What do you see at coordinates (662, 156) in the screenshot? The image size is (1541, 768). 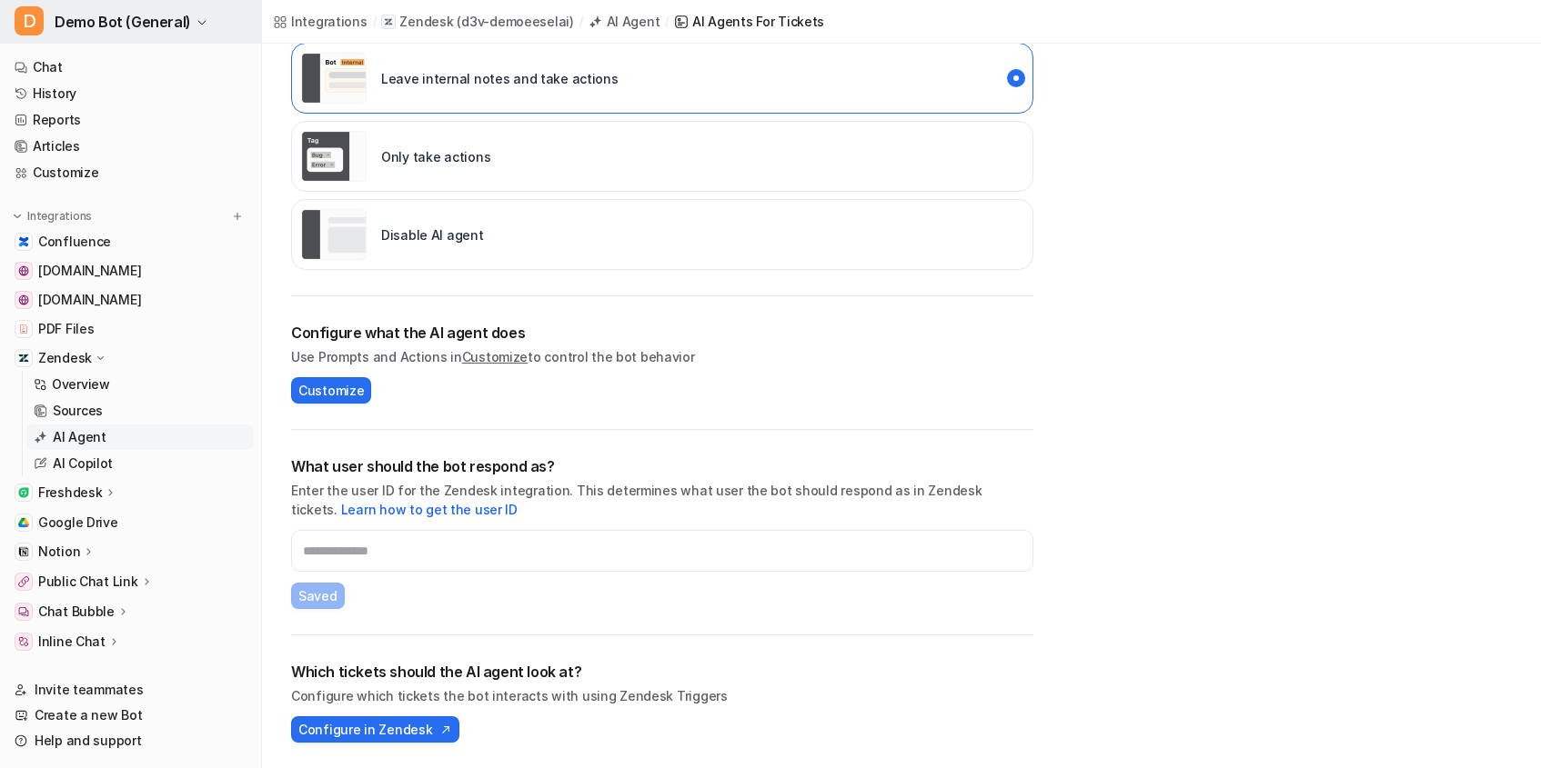 I see `div: live::disabled` at bounding box center [662, 156].